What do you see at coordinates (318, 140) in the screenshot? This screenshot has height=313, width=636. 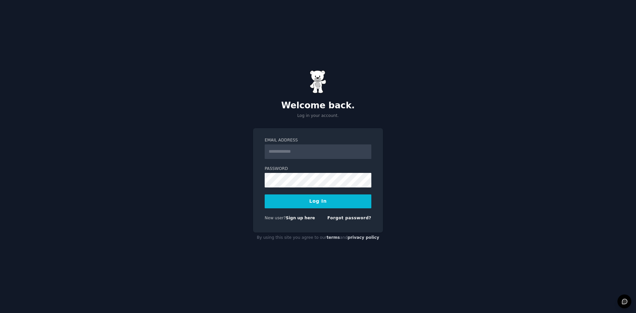 I see `label: Email Address` at bounding box center [318, 140].